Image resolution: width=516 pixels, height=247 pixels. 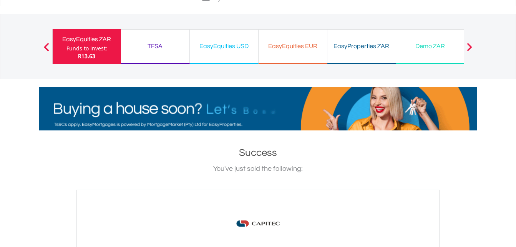 I want to click on div: You've just sold the following:, so click(x=258, y=169).